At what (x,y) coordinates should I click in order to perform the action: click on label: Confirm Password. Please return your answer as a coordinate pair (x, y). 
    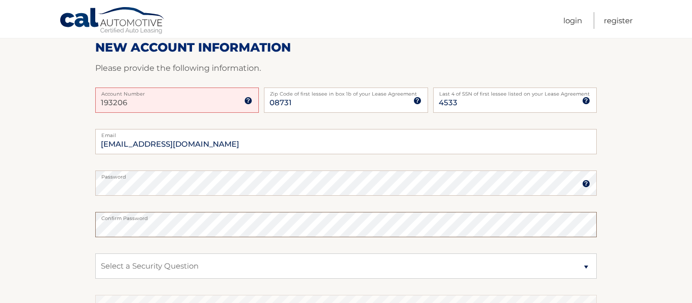
    Looking at the image, I should click on (346, 216).